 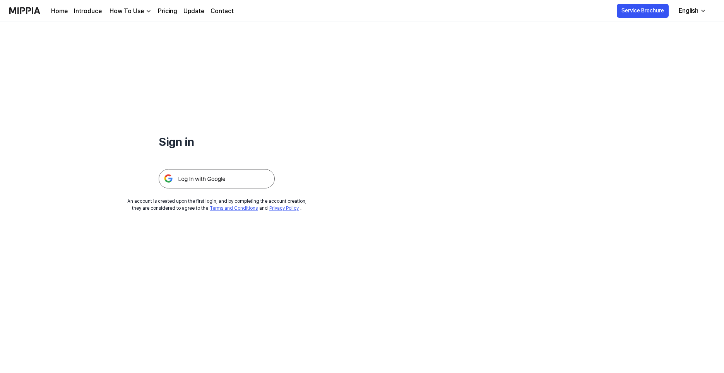 What do you see at coordinates (59, 11) in the screenshot?
I see `a: Home` at bounding box center [59, 11].